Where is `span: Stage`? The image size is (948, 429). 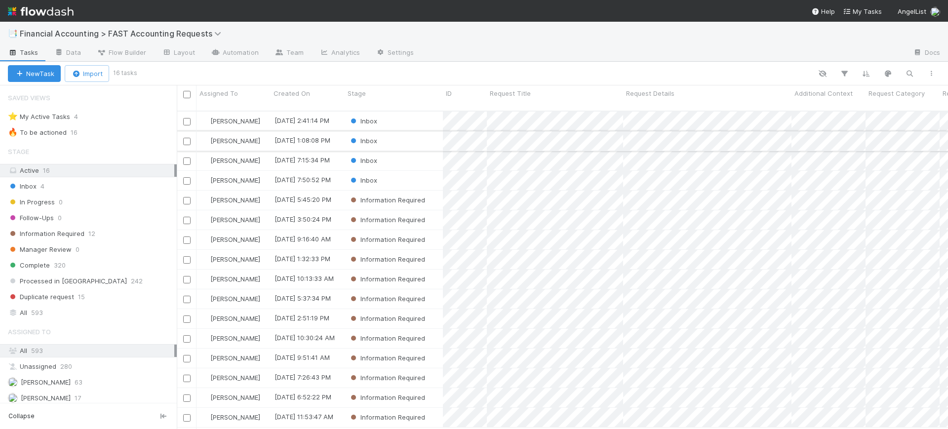
span: Stage is located at coordinates (357, 93).